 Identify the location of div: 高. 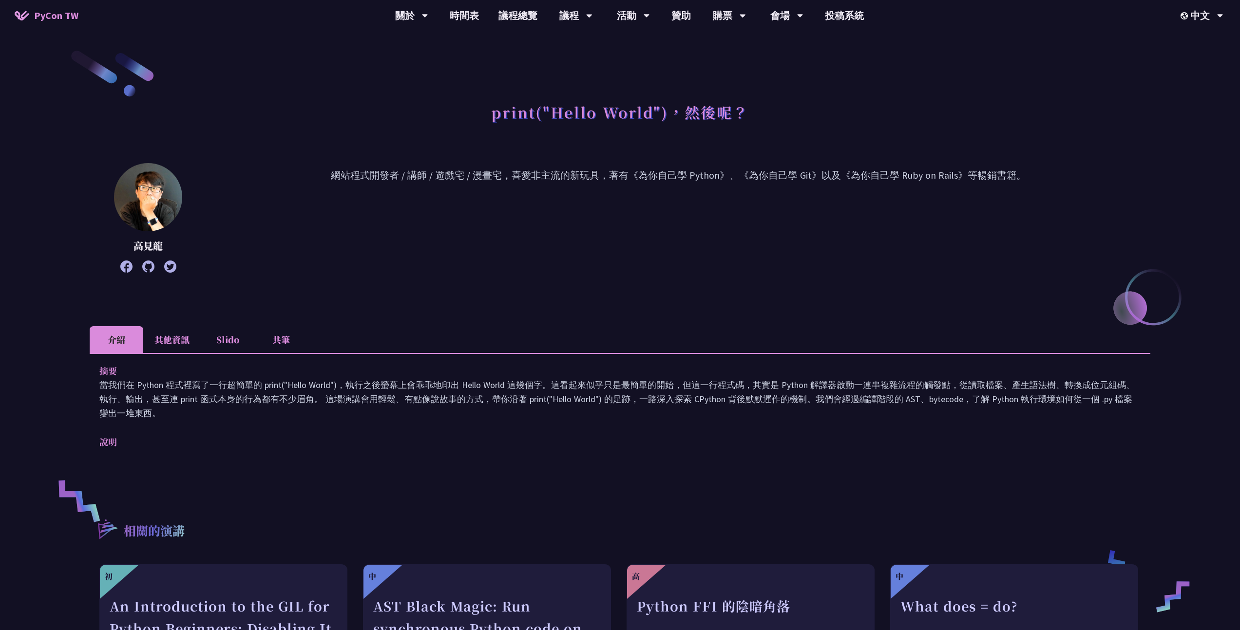
(636, 577).